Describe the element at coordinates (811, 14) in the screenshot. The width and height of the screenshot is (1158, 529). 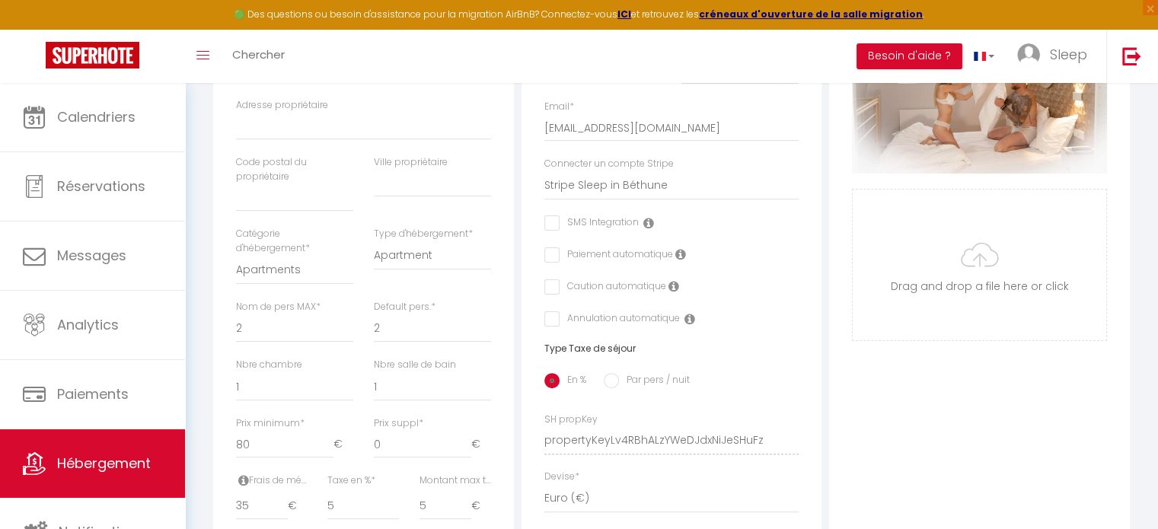
I see `strong: créneaux d'ouverture de la salle migration` at that location.